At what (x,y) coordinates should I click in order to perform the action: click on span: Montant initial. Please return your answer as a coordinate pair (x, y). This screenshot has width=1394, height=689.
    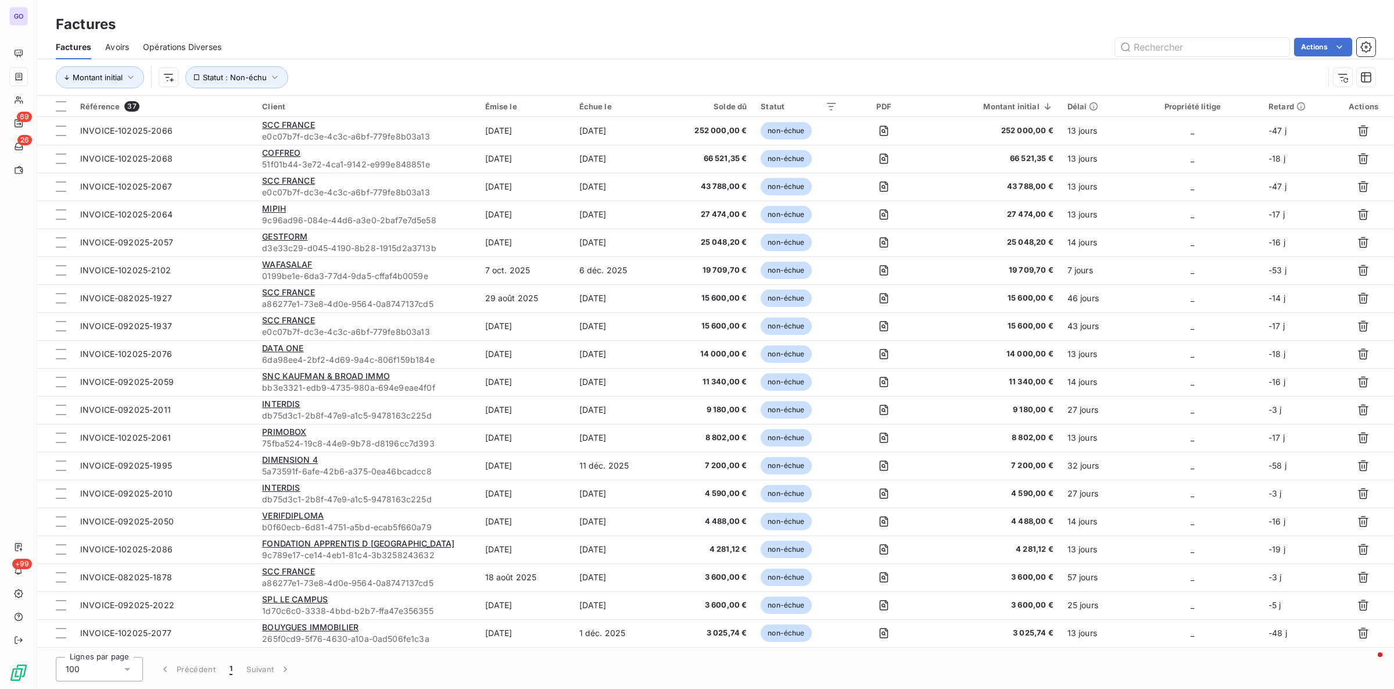
    Looking at the image, I should click on (98, 77).